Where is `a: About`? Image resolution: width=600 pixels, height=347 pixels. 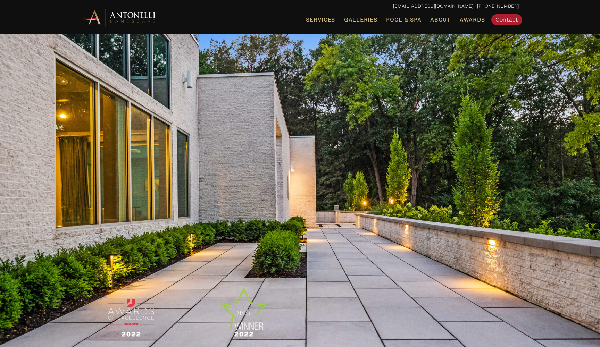
a: About is located at coordinates (441, 20).